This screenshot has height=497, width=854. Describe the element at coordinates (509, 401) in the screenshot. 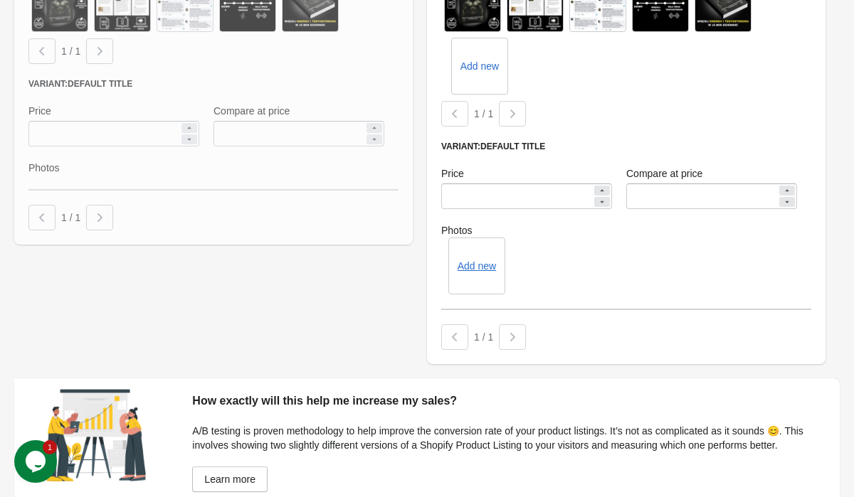

I see `div: How exactly will this help me increase my sales?` at that location.